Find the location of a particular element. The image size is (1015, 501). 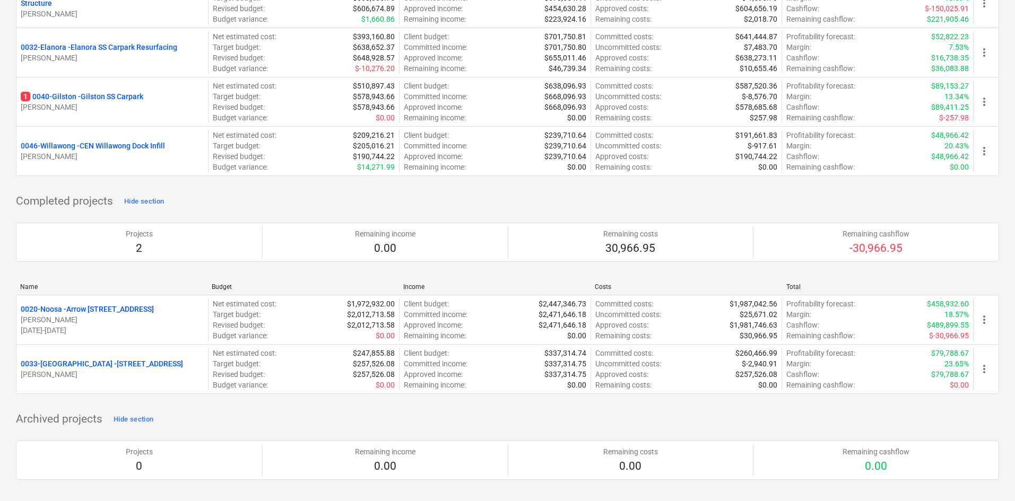

div: Chat Widget is located at coordinates (989, 476).